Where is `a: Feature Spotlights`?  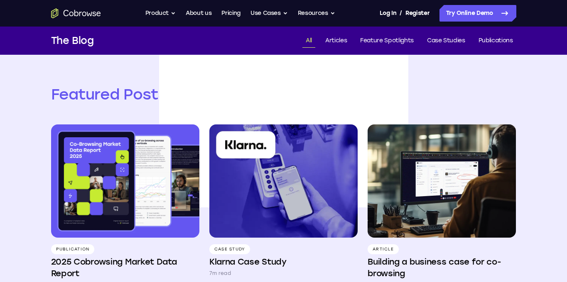 a: Feature Spotlights is located at coordinates (387, 41).